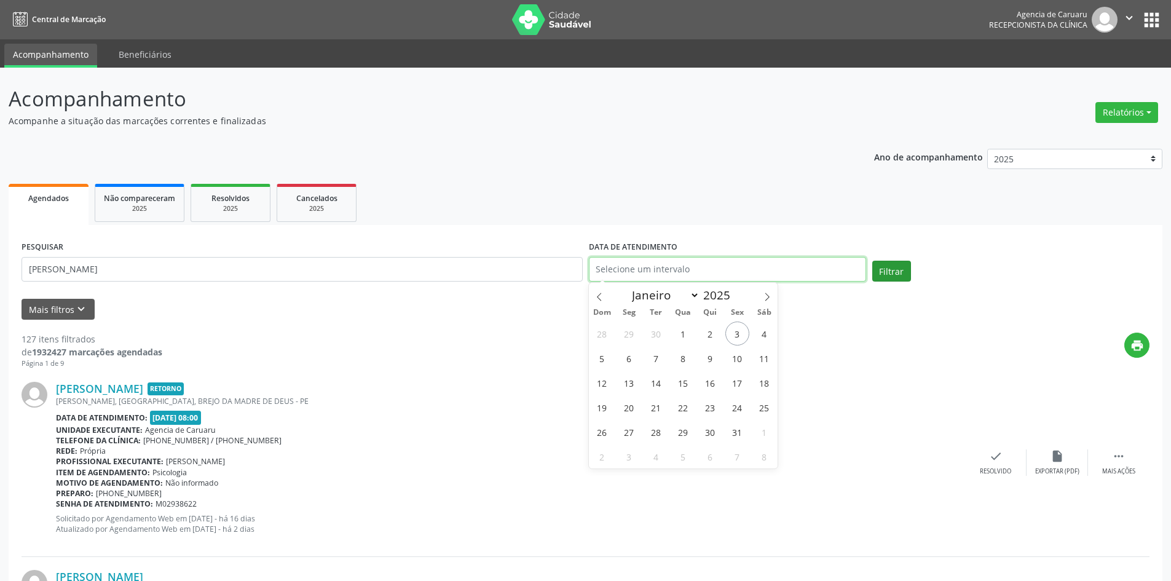 Image resolution: width=1171 pixels, height=581 pixels. Describe the element at coordinates (737, 407) in the screenshot. I see `span: Outubro 24, 2025` at that location.